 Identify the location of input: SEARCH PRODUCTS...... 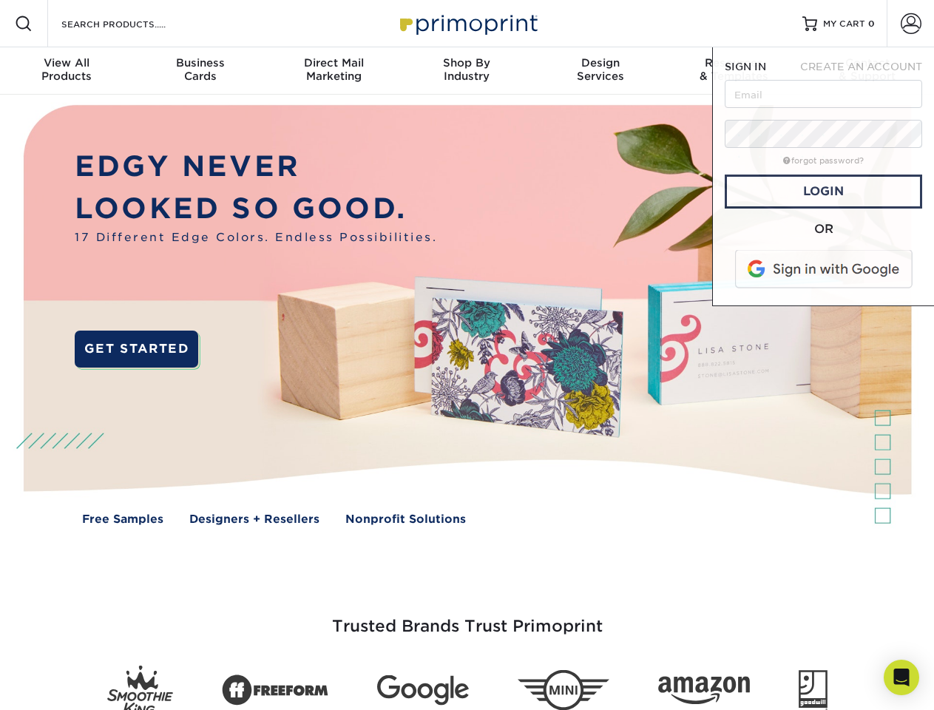
(132, 24).